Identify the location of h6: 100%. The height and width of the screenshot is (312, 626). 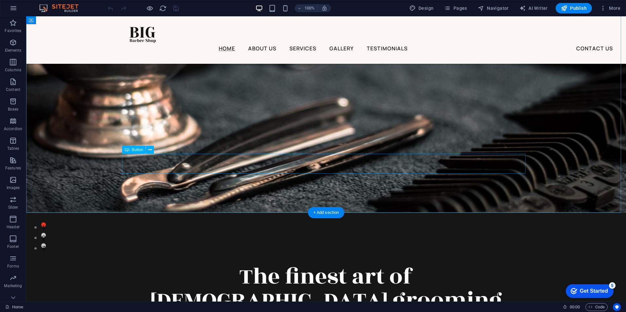
(310, 8).